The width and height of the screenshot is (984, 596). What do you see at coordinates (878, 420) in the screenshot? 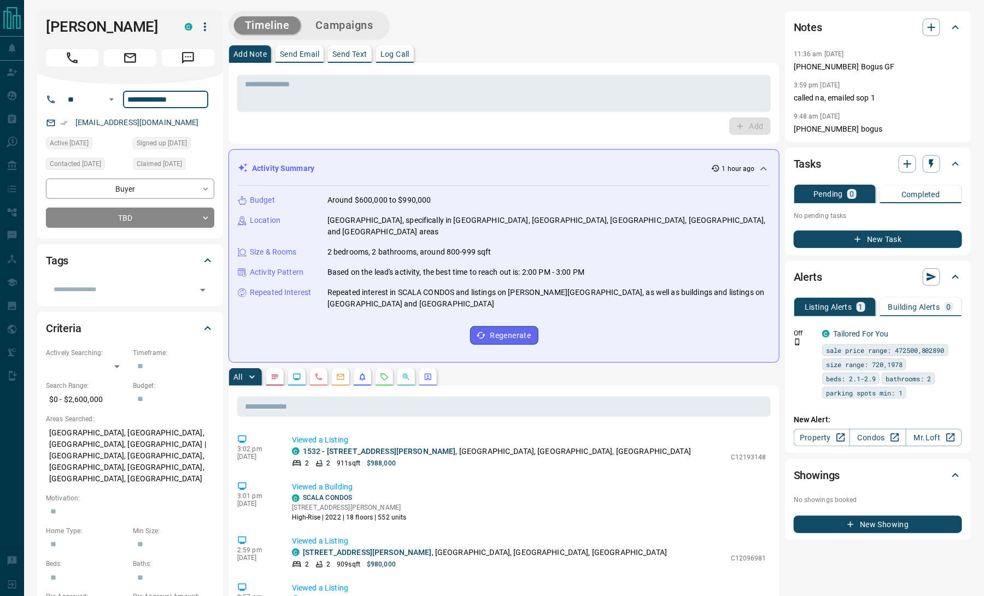
I see `p: New Alert:` at bounding box center [878, 420].